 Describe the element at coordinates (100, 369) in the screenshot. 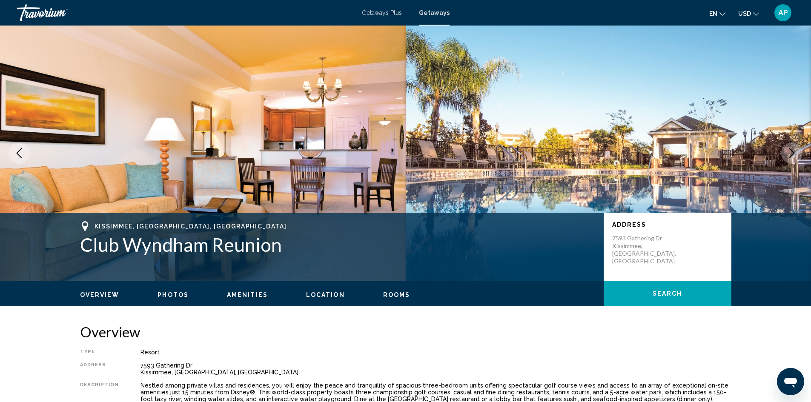

I see `div: Address` at that location.